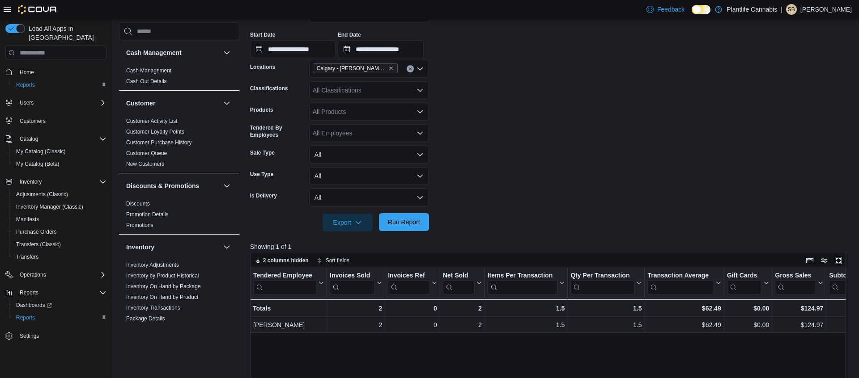 The width and height of the screenshot is (859, 378). I want to click on img: Cova, so click(38, 9).